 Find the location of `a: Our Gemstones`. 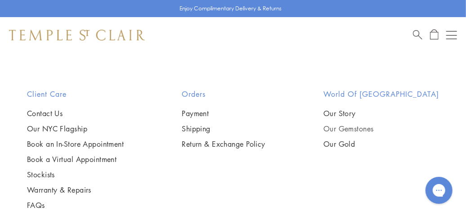

a: Our Gemstones is located at coordinates (381, 129).